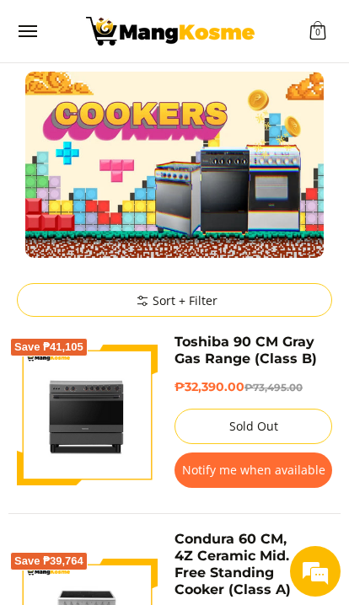 This screenshot has width=349, height=605. What do you see at coordinates (253, 470) in the screenshot?
I see `button: Notify me when available` at bounding box center [253, 470].